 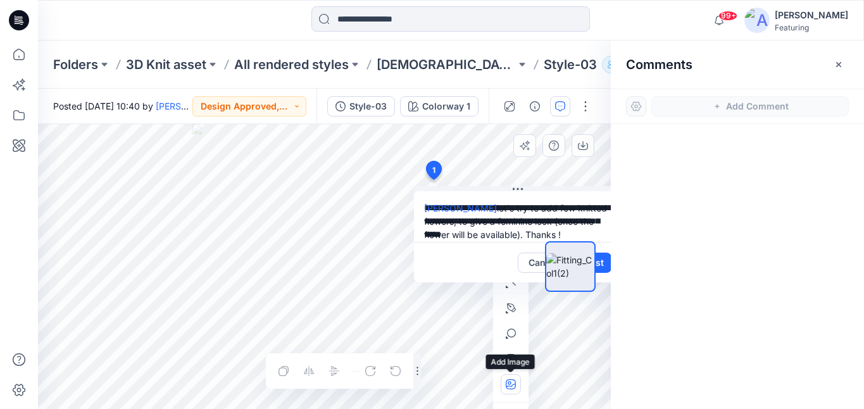 I want to click on h2: Comments, so click(x=659, y=65).